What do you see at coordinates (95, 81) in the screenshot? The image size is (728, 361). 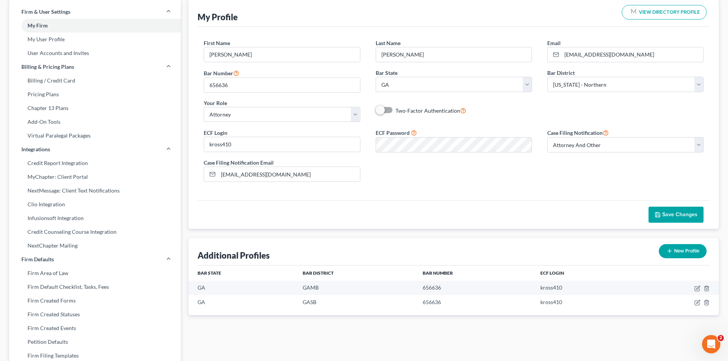 I see `a: Billing / Credit Card` at bounding box center [95, 81].